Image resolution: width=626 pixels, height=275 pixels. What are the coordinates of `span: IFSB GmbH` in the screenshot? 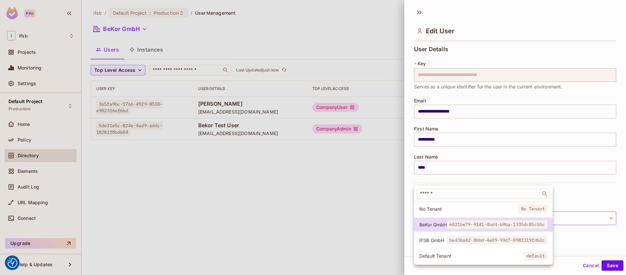 It's located at (433, 240).